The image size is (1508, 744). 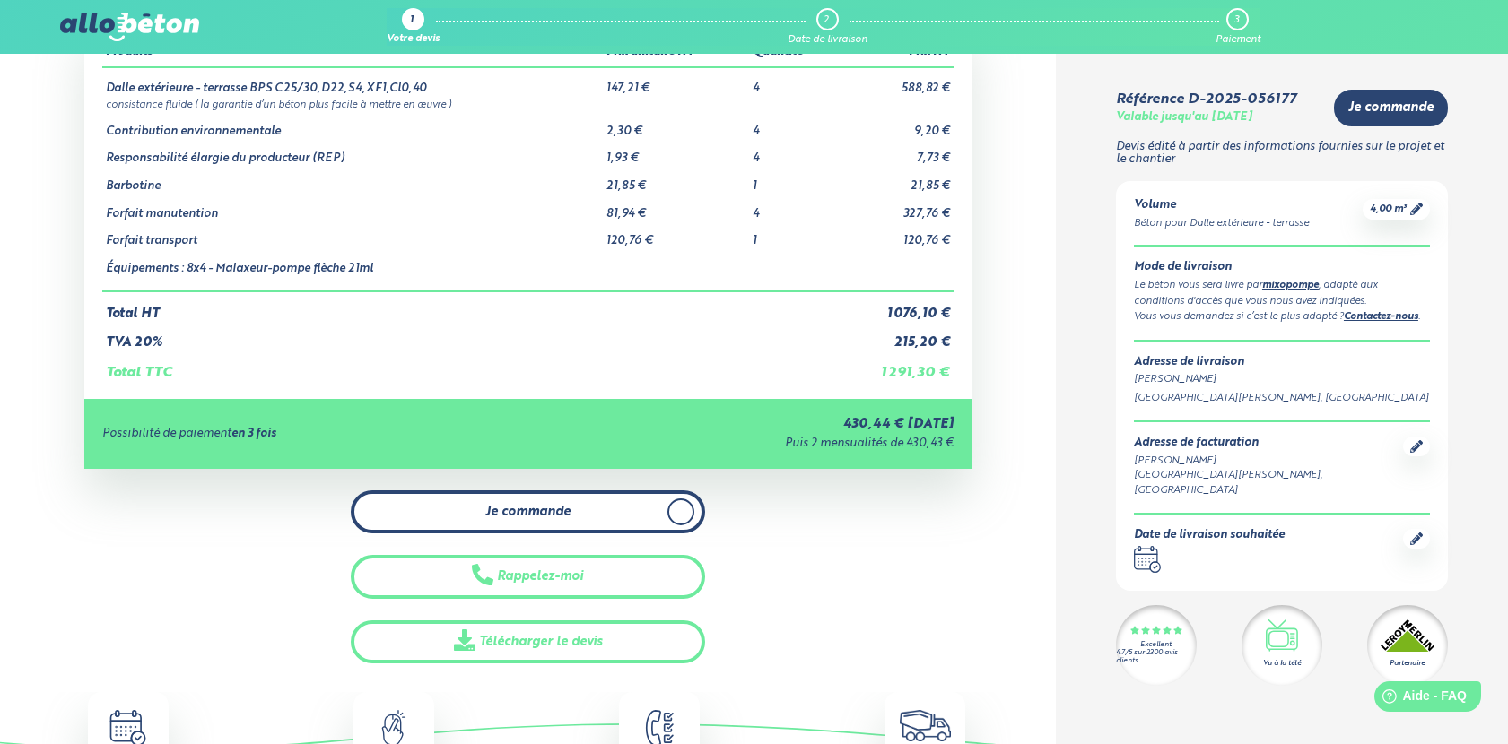 I want to click on a: 1 Votre devis, so click(x=413, y=27).